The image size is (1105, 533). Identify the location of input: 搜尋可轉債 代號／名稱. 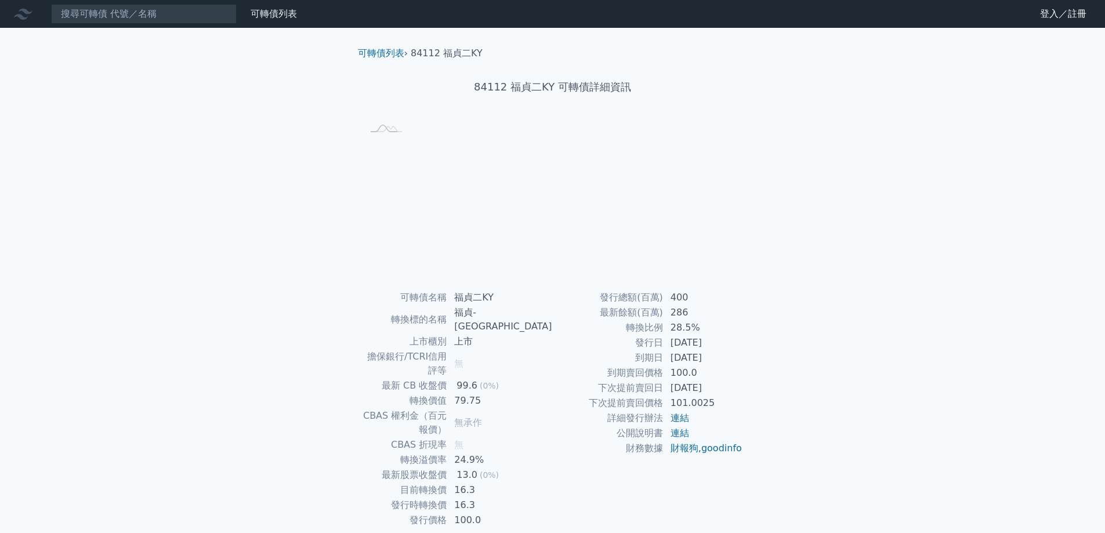
(144, 14).